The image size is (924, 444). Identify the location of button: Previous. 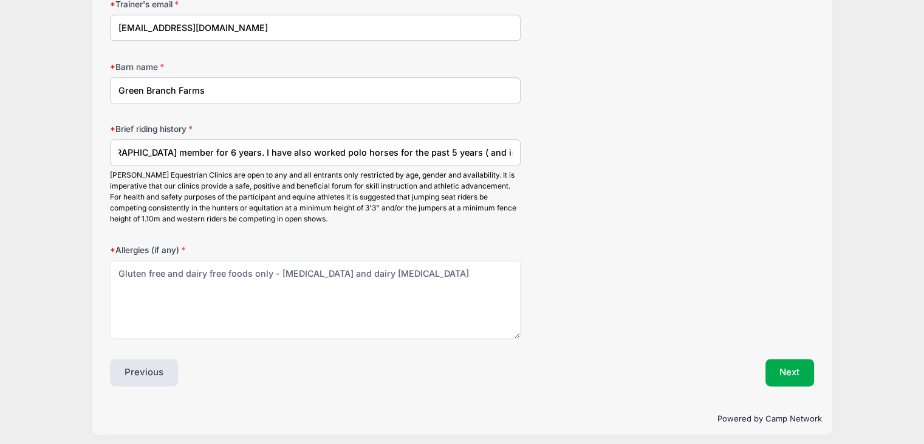
(144, 372).